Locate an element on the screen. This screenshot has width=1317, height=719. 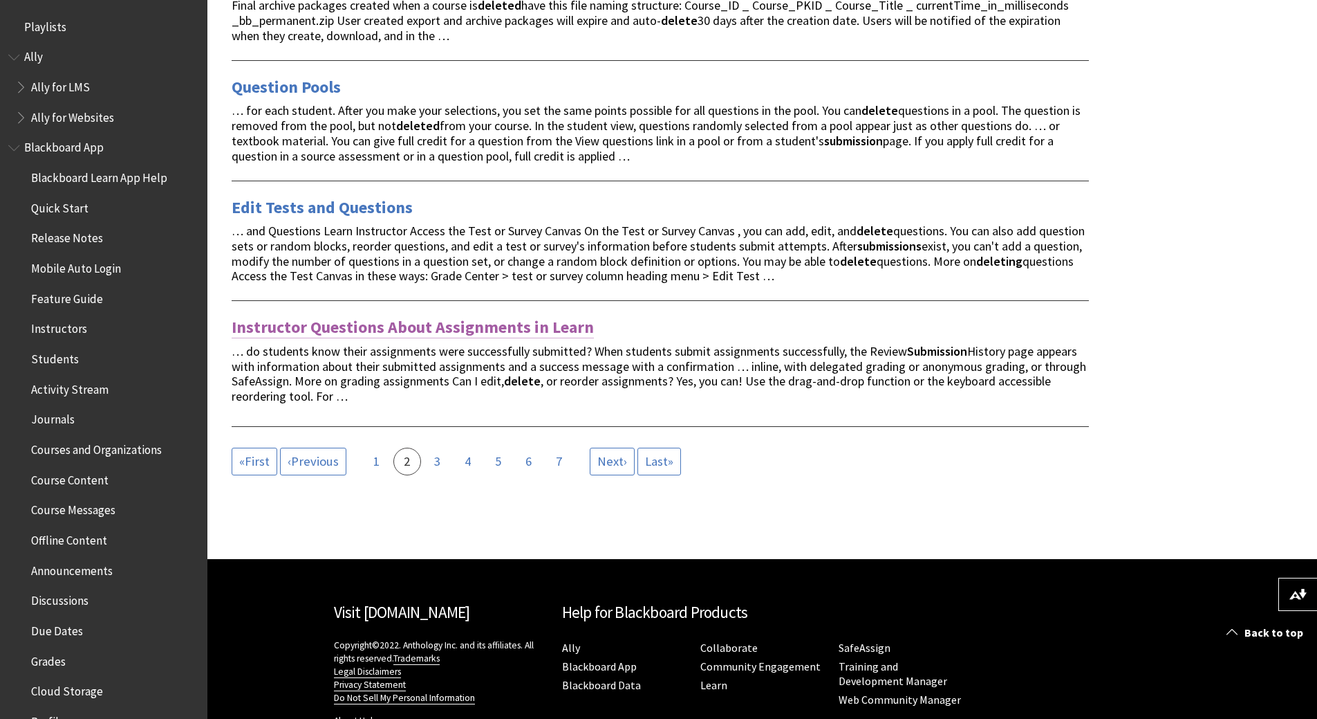
a: Blackboard App is located at coordinates (600, 666).